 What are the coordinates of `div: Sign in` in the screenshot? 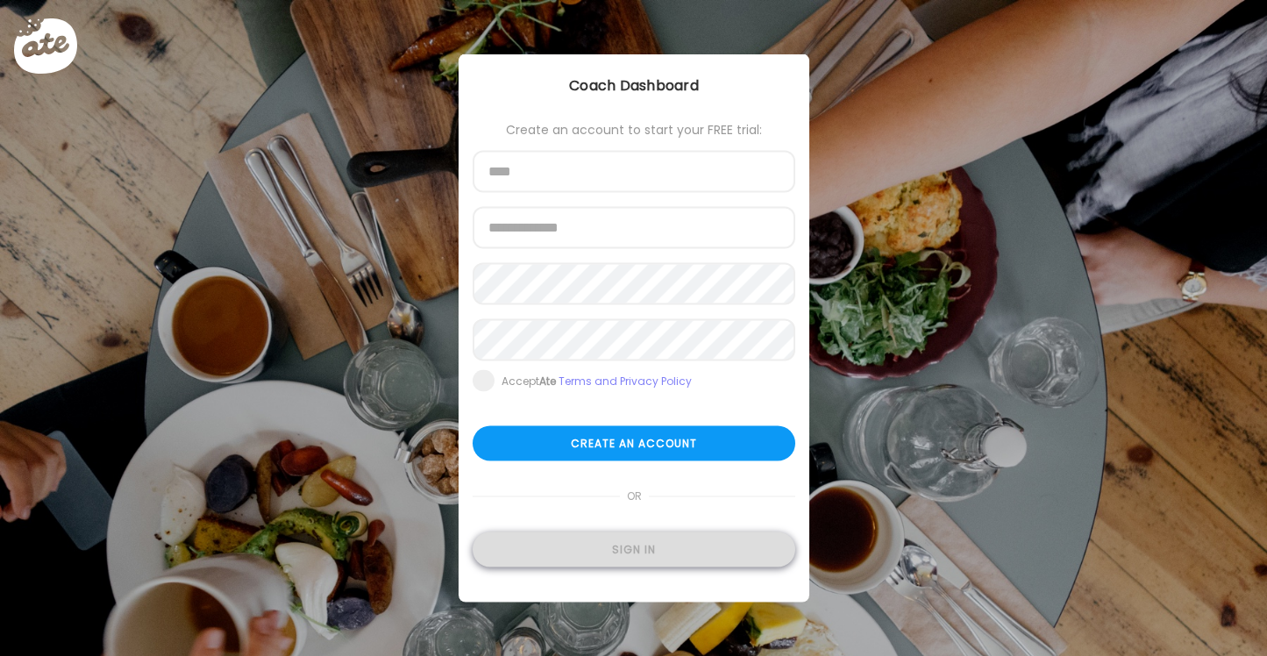 It's located at (634, 550).